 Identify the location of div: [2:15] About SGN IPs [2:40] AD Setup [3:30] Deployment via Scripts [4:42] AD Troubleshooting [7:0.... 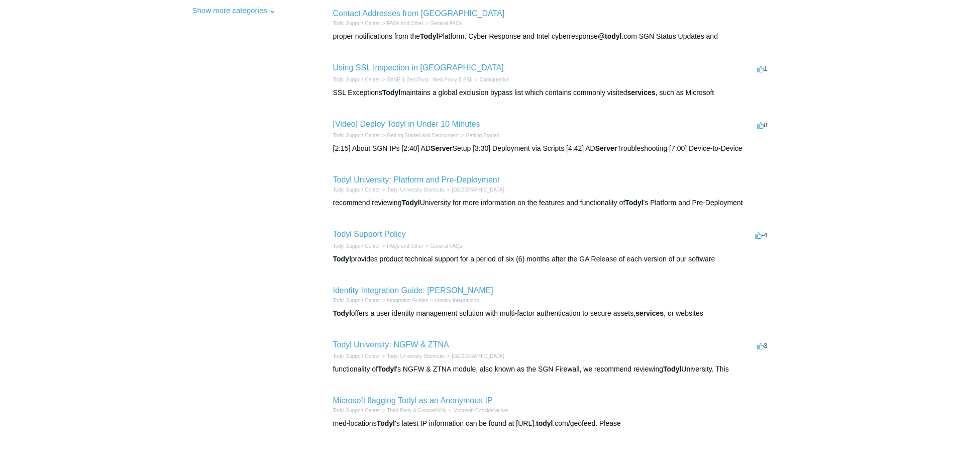
(552, 148).